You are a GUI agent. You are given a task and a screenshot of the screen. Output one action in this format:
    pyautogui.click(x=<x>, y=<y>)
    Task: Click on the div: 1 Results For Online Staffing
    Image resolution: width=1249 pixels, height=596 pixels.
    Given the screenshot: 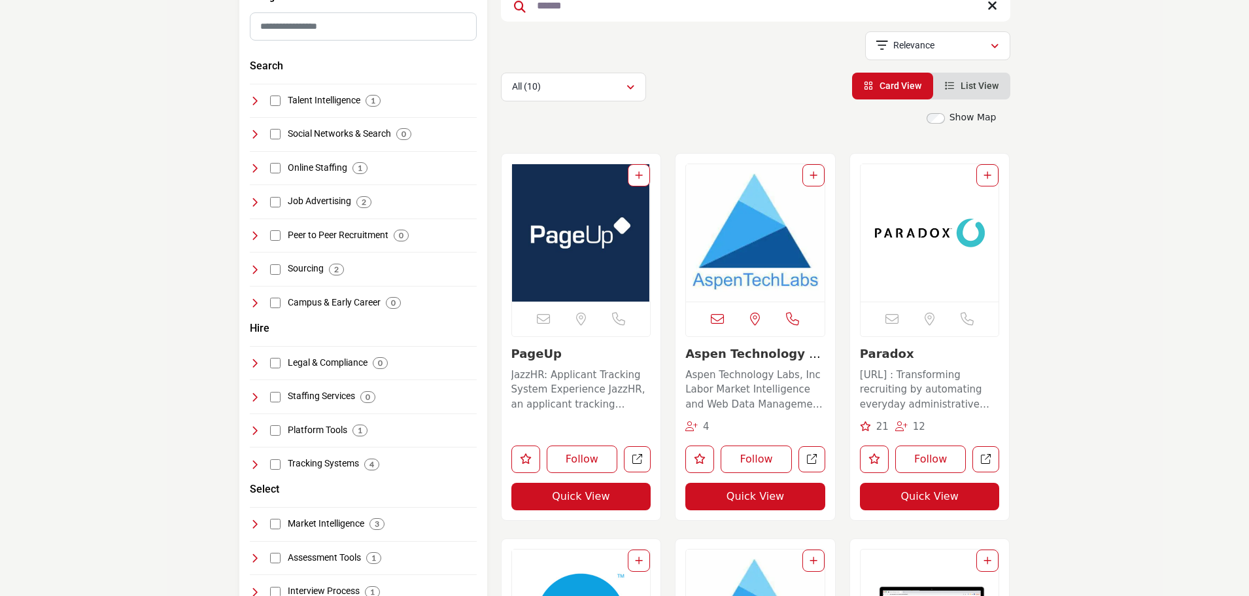 What is the action you would take?
    pyautogui.click(x=360, y=168)
    